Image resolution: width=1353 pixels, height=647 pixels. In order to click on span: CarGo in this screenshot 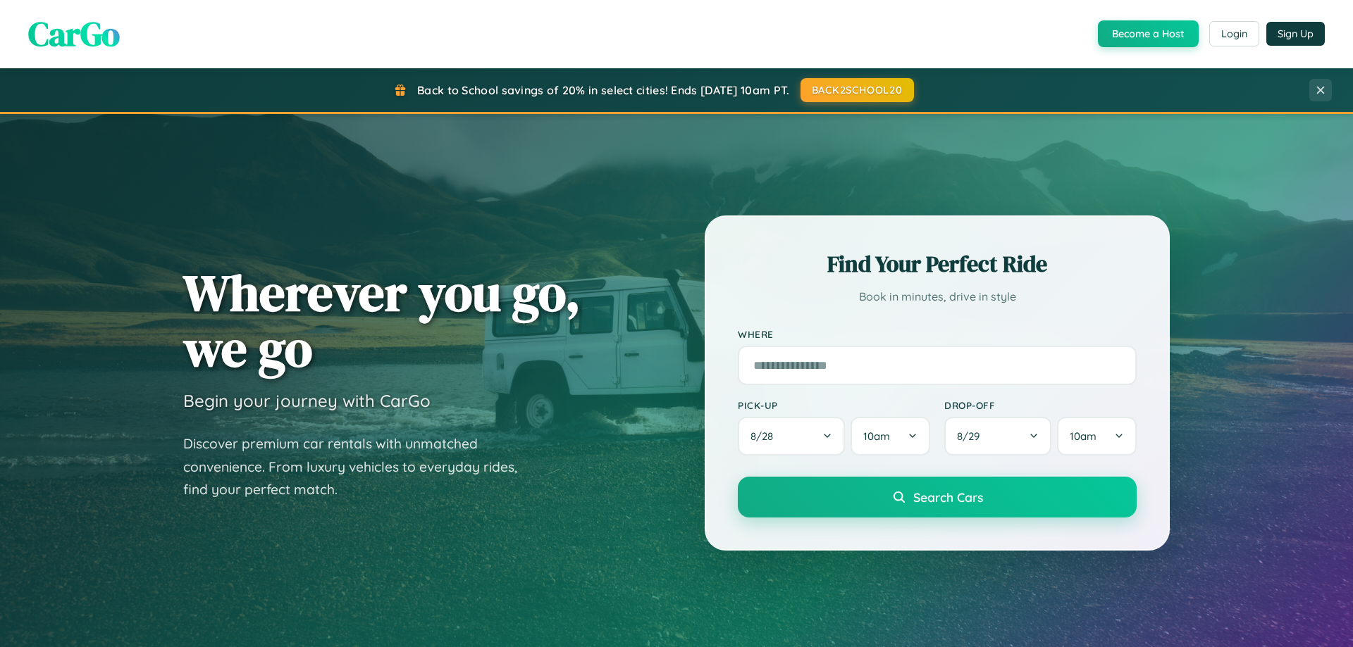, I will do `click(74, 34)`.